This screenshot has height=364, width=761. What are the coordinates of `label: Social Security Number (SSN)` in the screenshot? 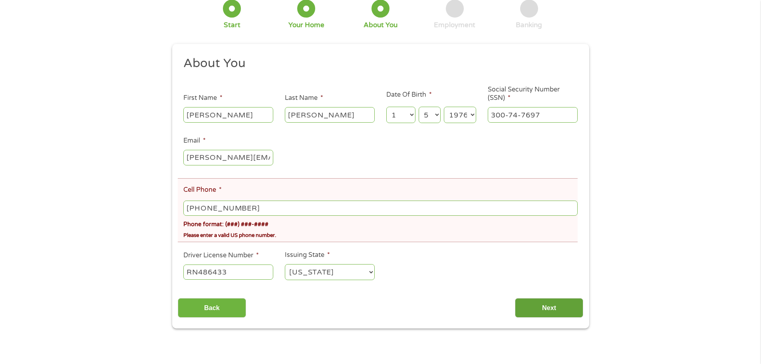 It's located at (532, 94).